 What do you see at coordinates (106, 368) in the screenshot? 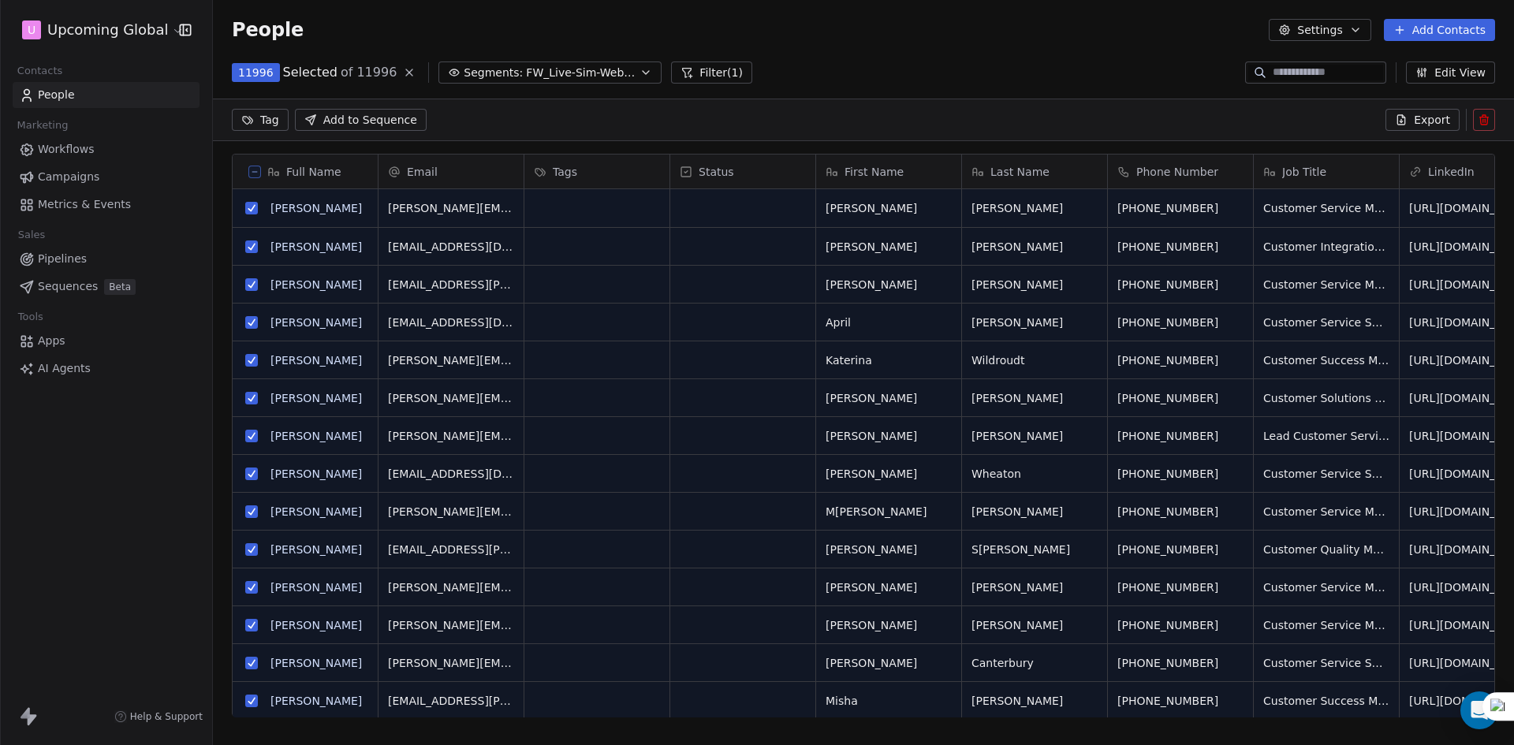
I see `a: AI Agents` at bounding box center [106, 368].